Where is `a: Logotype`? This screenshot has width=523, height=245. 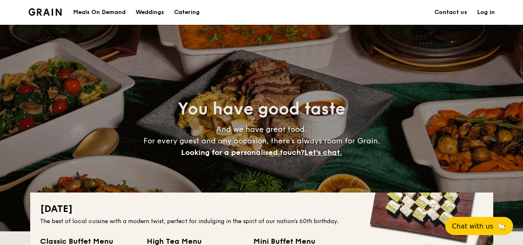 a: Logotype is located at coordinates (45, 12).